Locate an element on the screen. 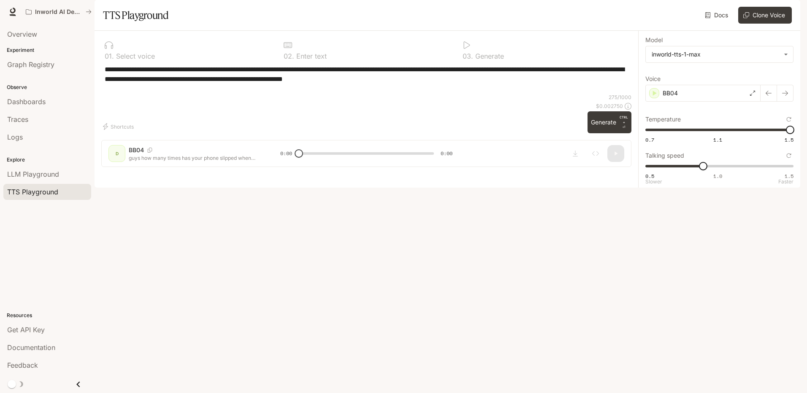 The image size is (807, 393). p: Model is located at coordinates (654, 40).